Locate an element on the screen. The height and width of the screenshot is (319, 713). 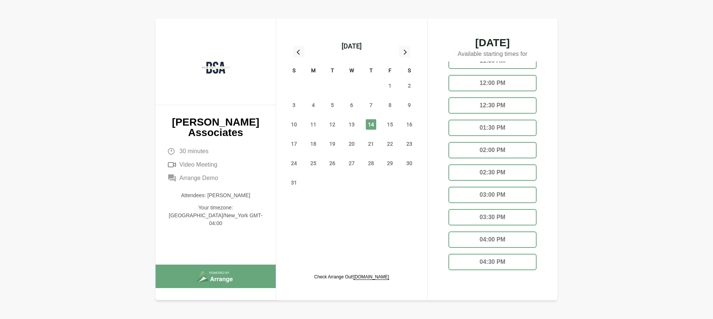
span: Wednesday, August 27, 2025 is located at coordinates (352, 163).